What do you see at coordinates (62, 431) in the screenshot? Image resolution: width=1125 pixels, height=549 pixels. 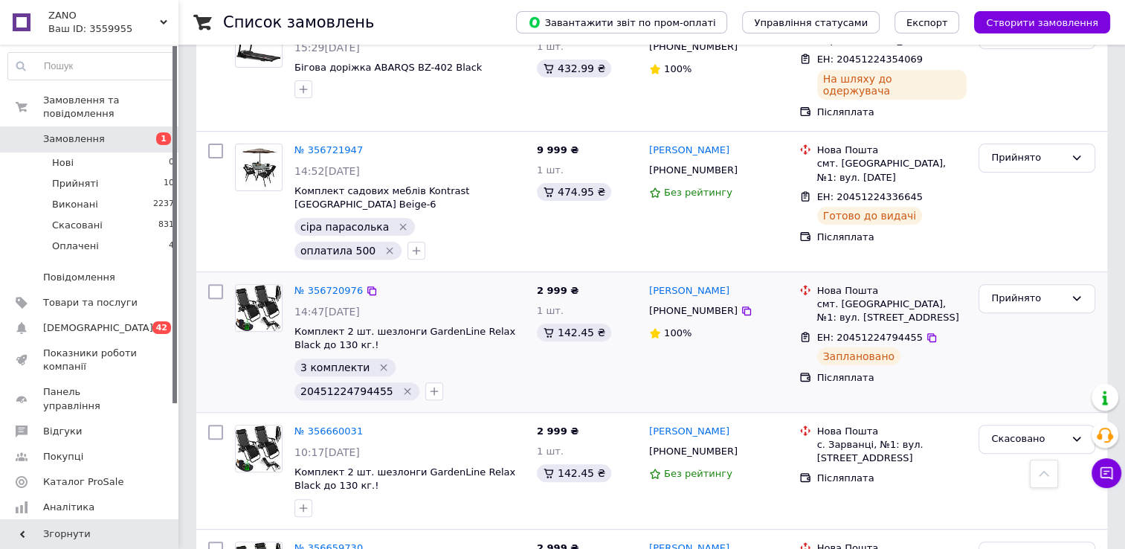 I see `span: Відгуки` at bounding box center [62, 431].